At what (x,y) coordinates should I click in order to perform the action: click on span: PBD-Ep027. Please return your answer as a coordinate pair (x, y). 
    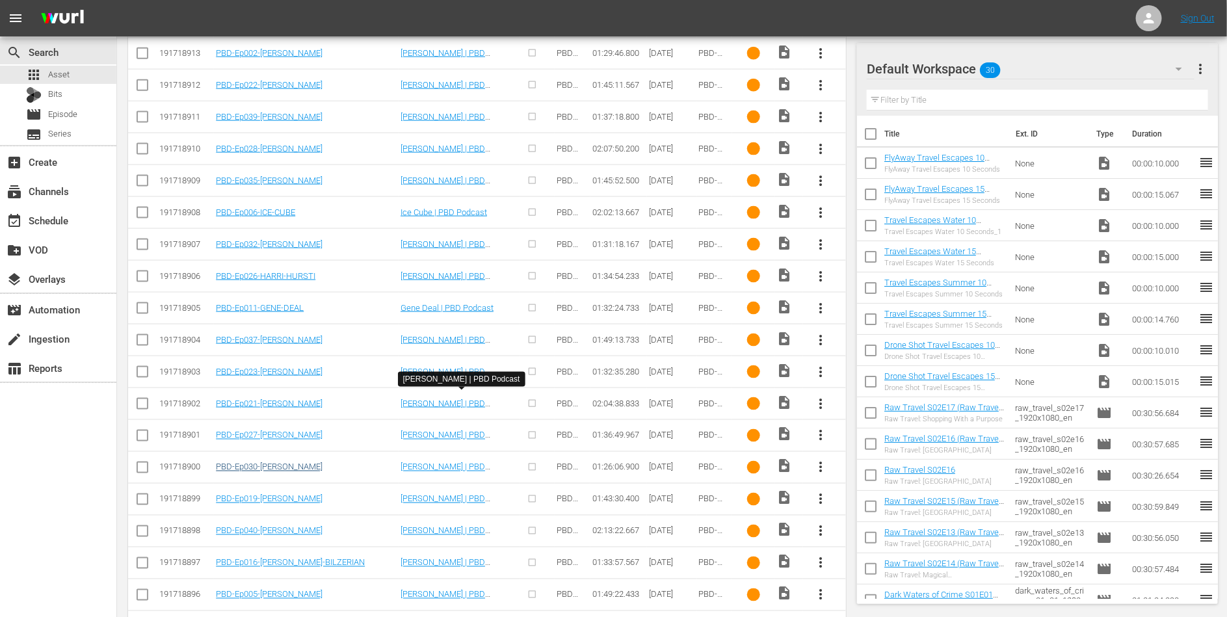
    Looking at the image, I should click on (711, 440).